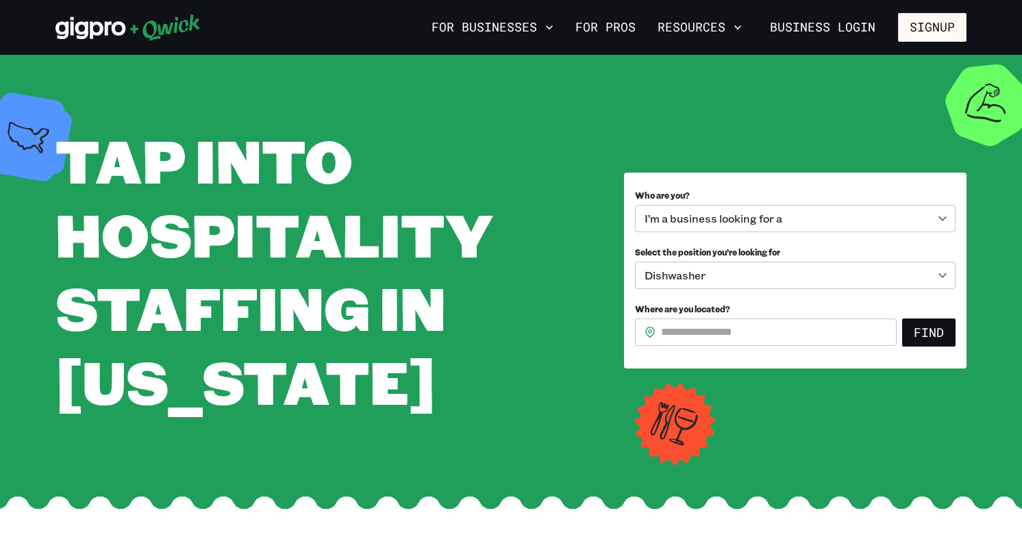  I want to click on a: Business Login, so click(823, 27).